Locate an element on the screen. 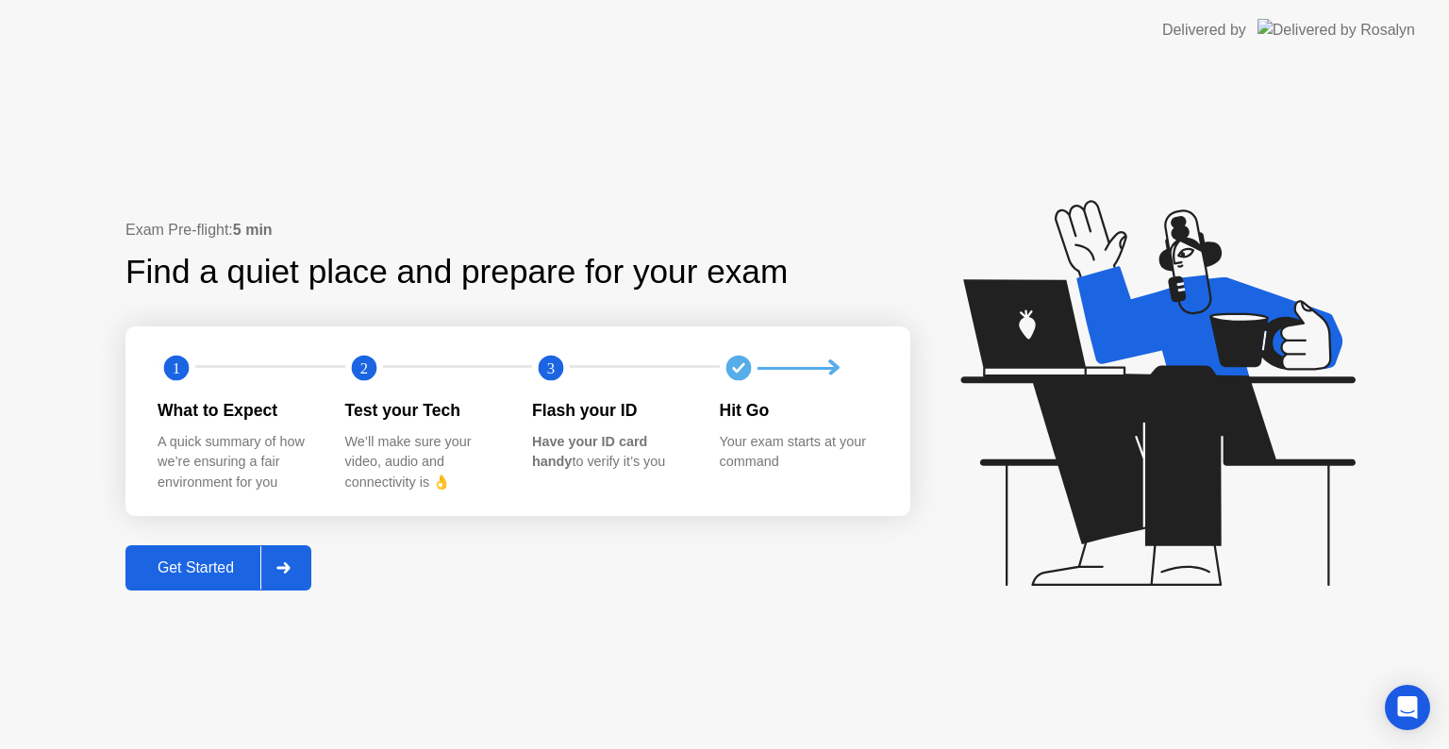  b: Have your ID card handy is located at coordinates (590, 452).